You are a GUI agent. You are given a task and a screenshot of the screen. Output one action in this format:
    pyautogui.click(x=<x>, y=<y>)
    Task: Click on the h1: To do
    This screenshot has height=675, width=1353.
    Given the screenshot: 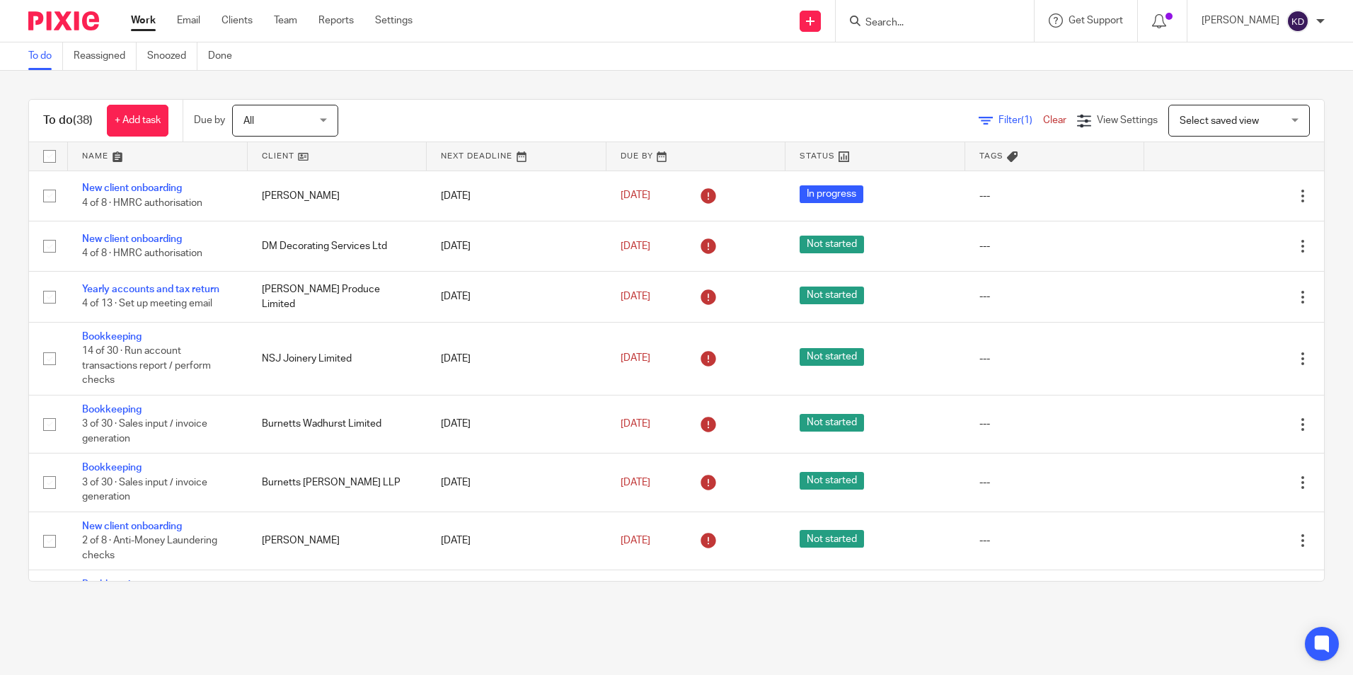 What is the action you would take?
    pyautogui.click(x=68, y=120)
    